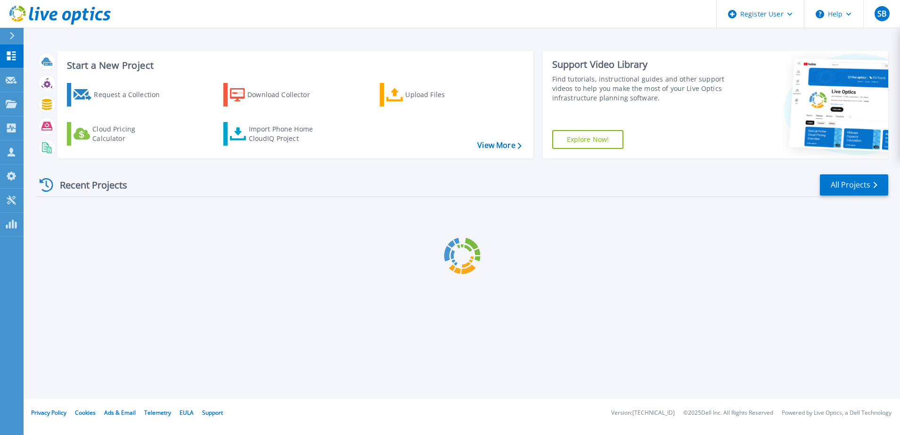 The width and height of the screenshot is (900, 435). Describe the element at coordinates (285, 95) in the screenshot. I see `div: Download Collector` at that location.